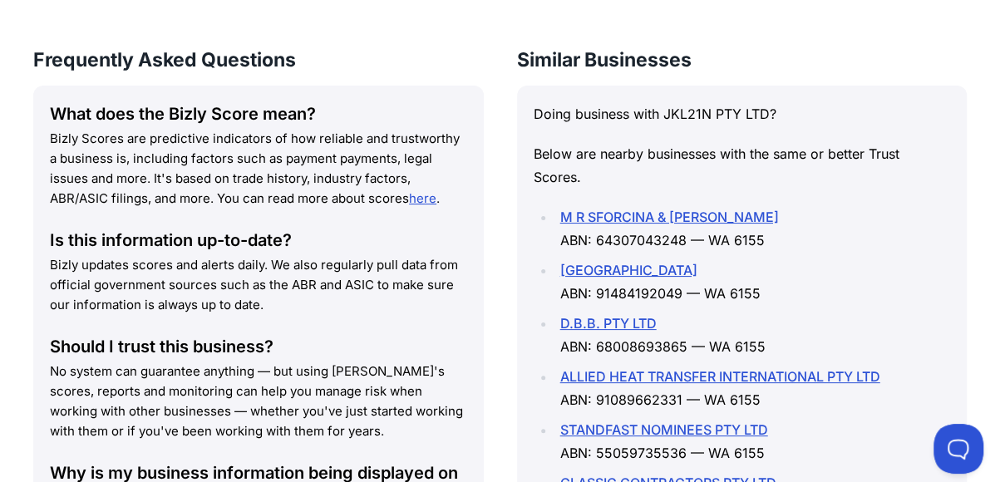 The height and width of the screenshot is (482, 1000). Describe the element at coordinates (753, 282) in the screenshot. I see `li: ABN: 91484192049 — WA 6155` at that location.